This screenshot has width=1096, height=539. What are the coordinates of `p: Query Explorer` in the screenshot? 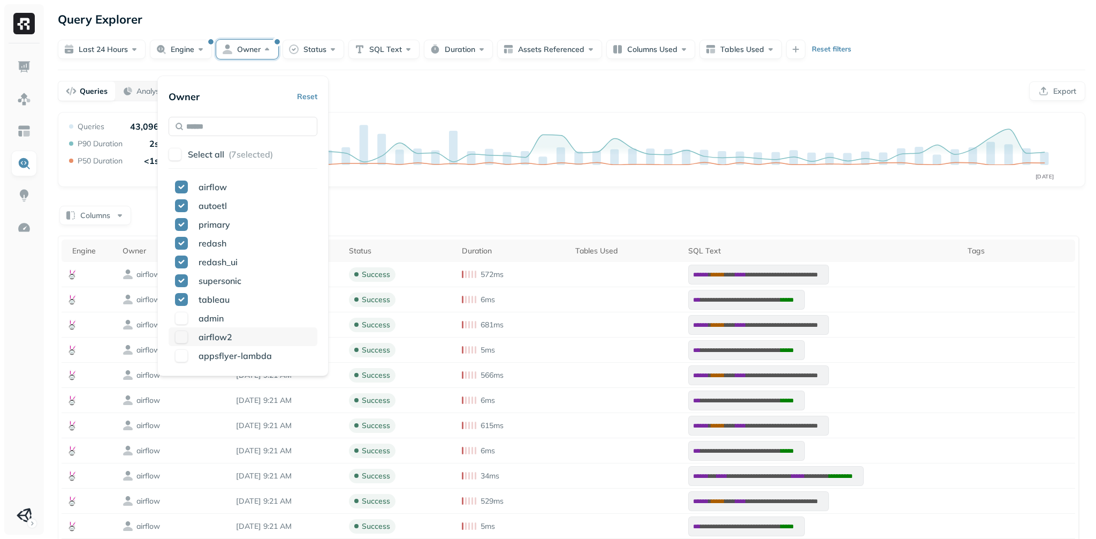 It's located at (100, 19).